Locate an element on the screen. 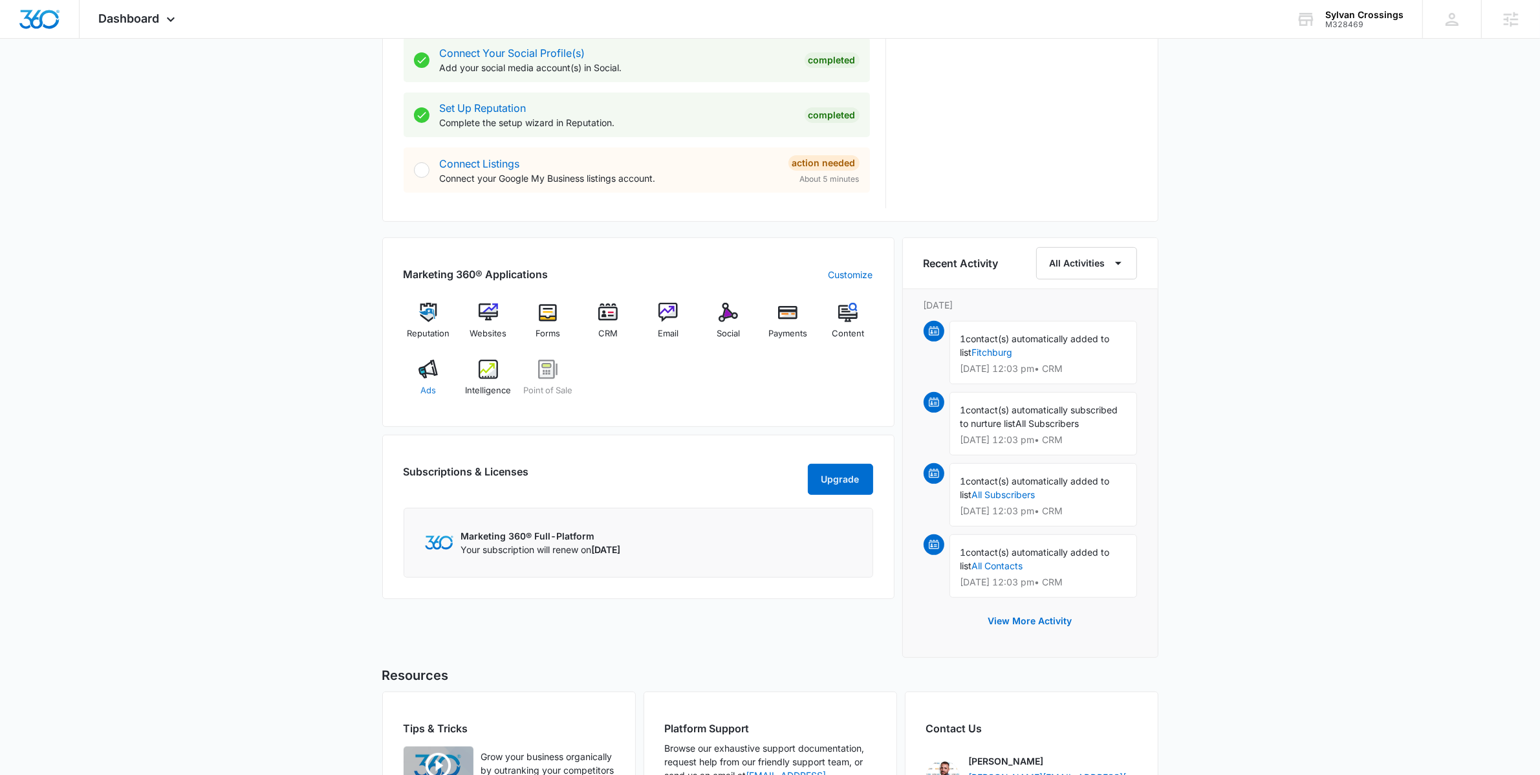 The width and height of the screenshot is (1540, 775). span: Intelligence is located at coordinates (488, 391).